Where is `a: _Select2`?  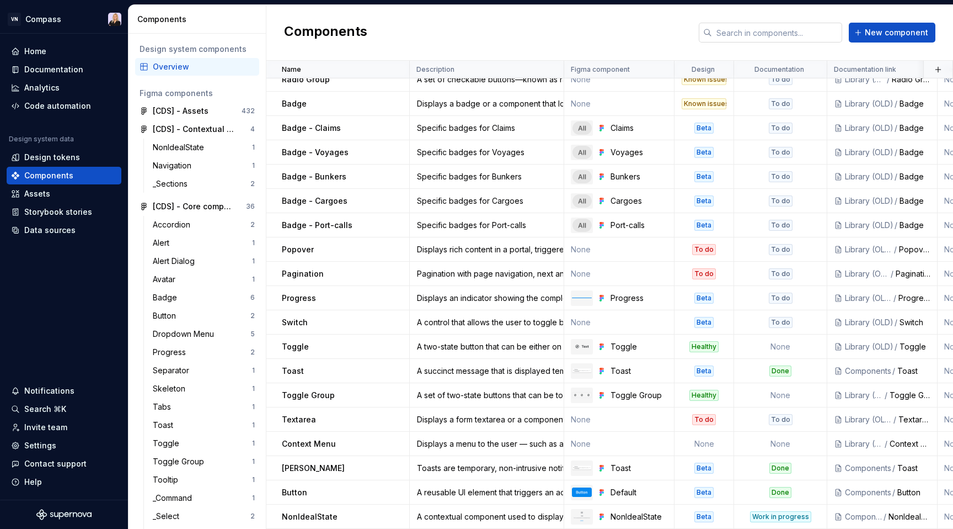 a: _Select2 is located at coordinates (204, 516).